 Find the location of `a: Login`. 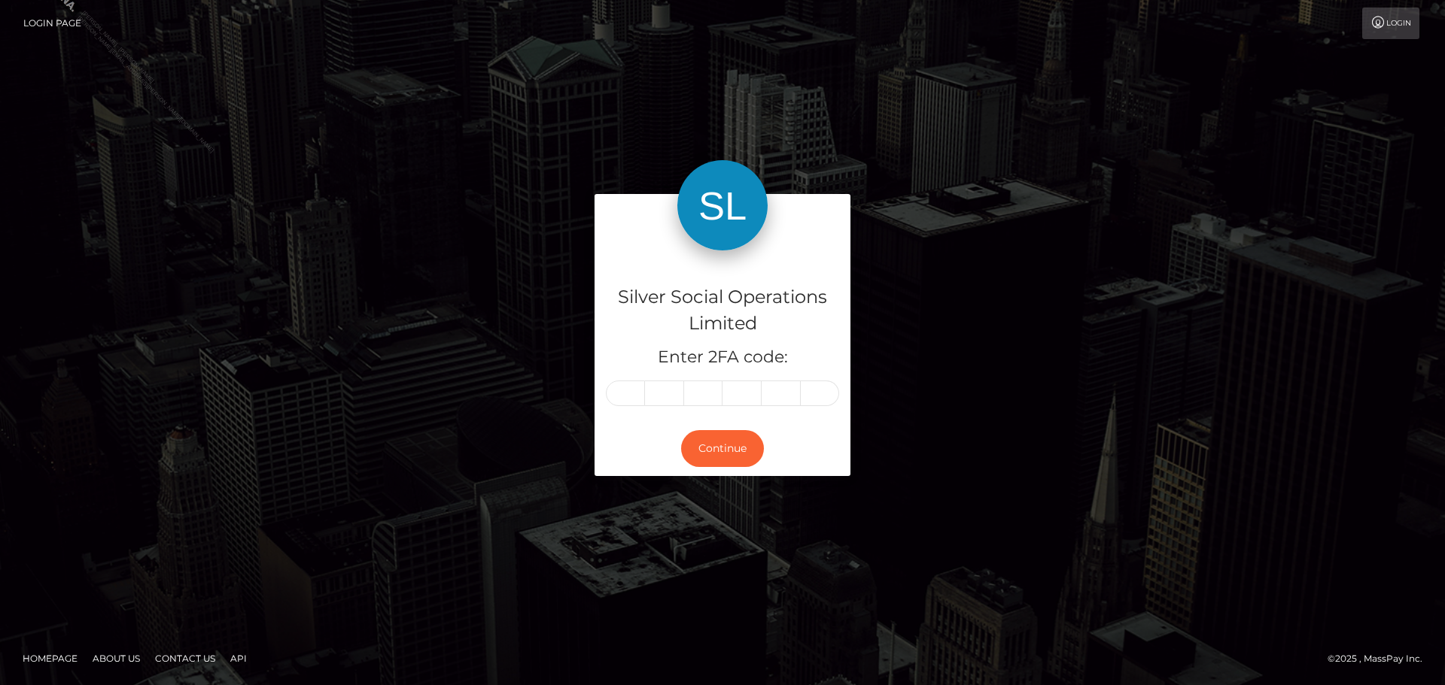

a: Login is located at coordinates (1390, 23).